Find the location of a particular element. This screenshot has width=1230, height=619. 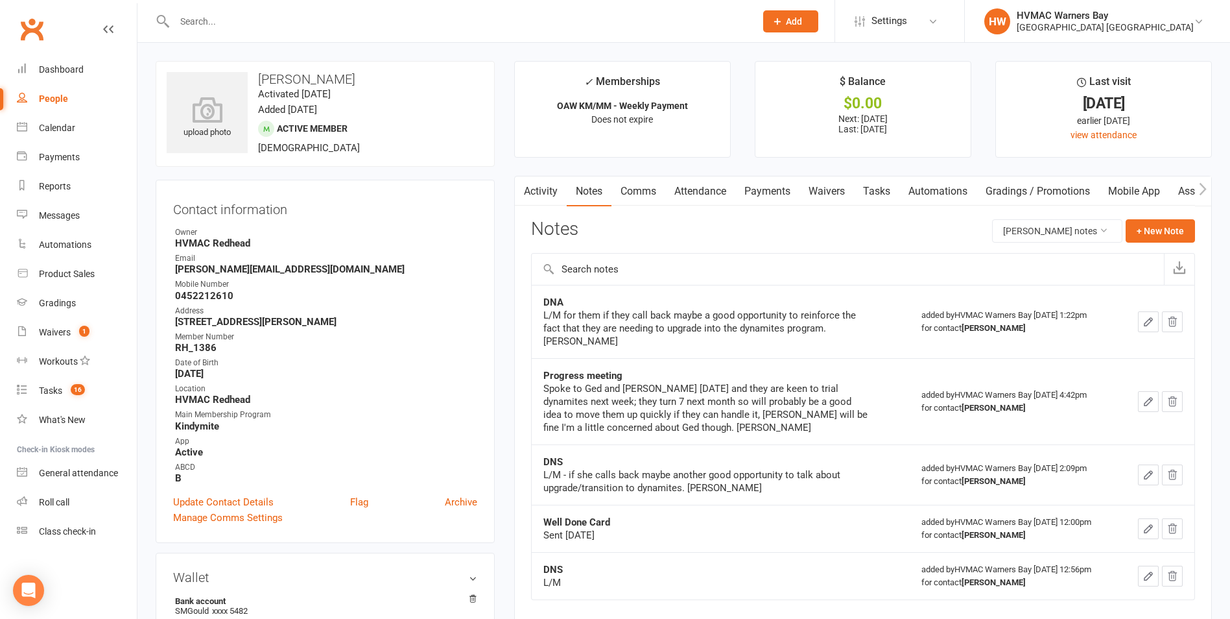

strong: DNS is located at coordinates (553, 462).